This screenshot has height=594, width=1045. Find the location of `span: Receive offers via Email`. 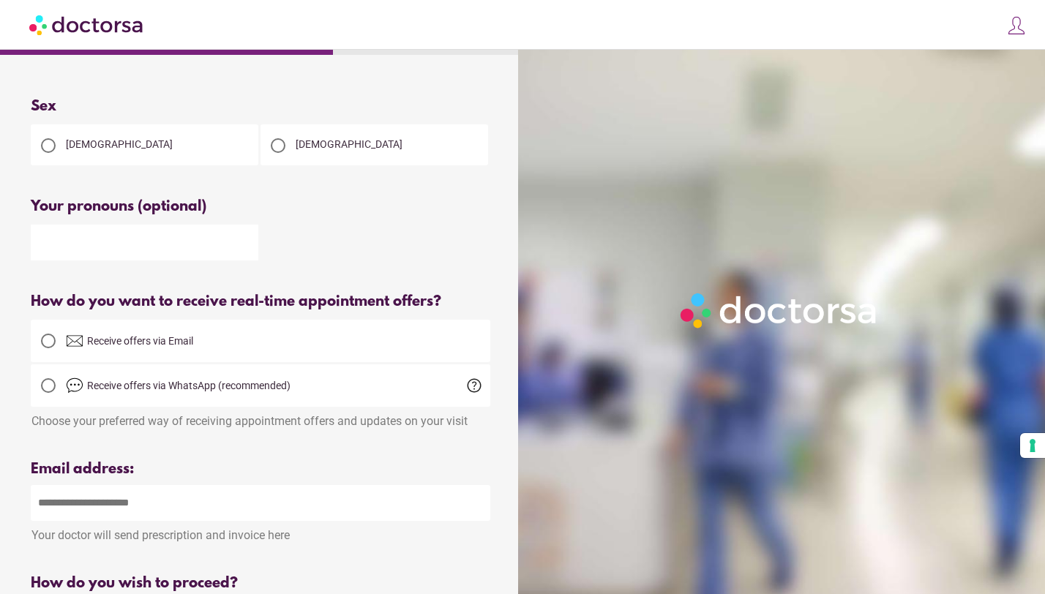

span: Receive offers via Email is located at coordinates (140, 341).